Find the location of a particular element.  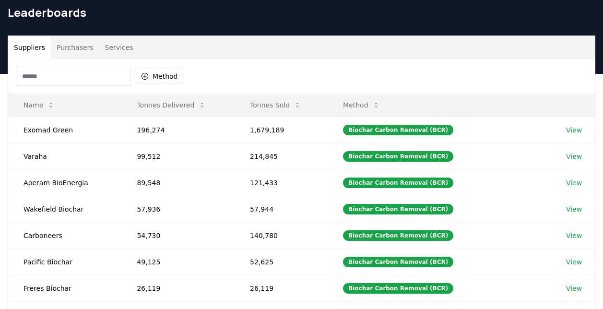

h1: Leaderboards is located at coordinates (301, 12).